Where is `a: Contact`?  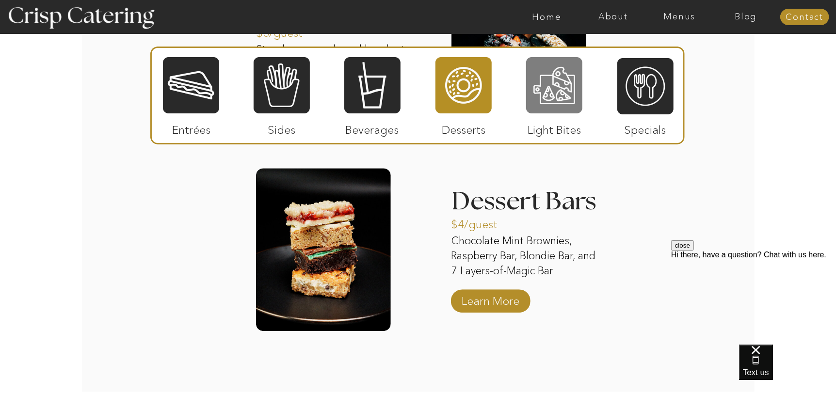
a: Contact is located at coordinates (804, 17).